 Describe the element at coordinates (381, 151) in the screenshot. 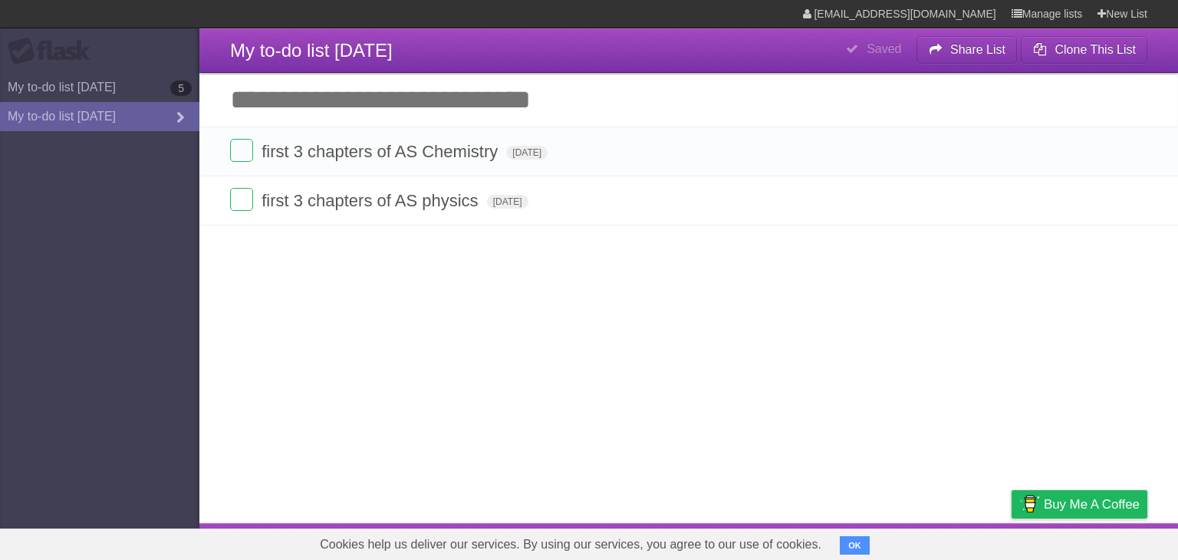

I see `span: first 3 chapters of AS Chemistry` at that location.